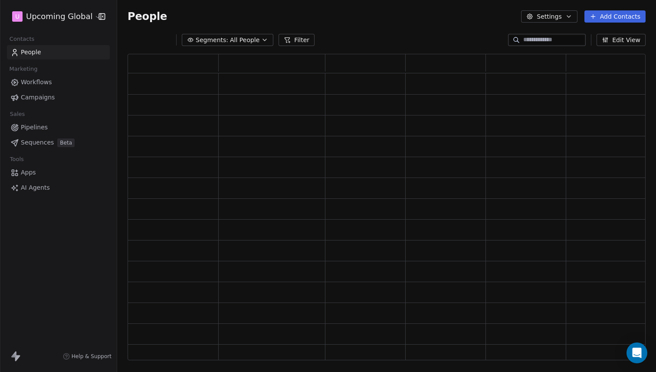 Image resolution: width=656 pixels, height=372 pixels. Describe the element at coordinates (59, 16) in the screenshot. I see `span: Upcoming Global` at that location.